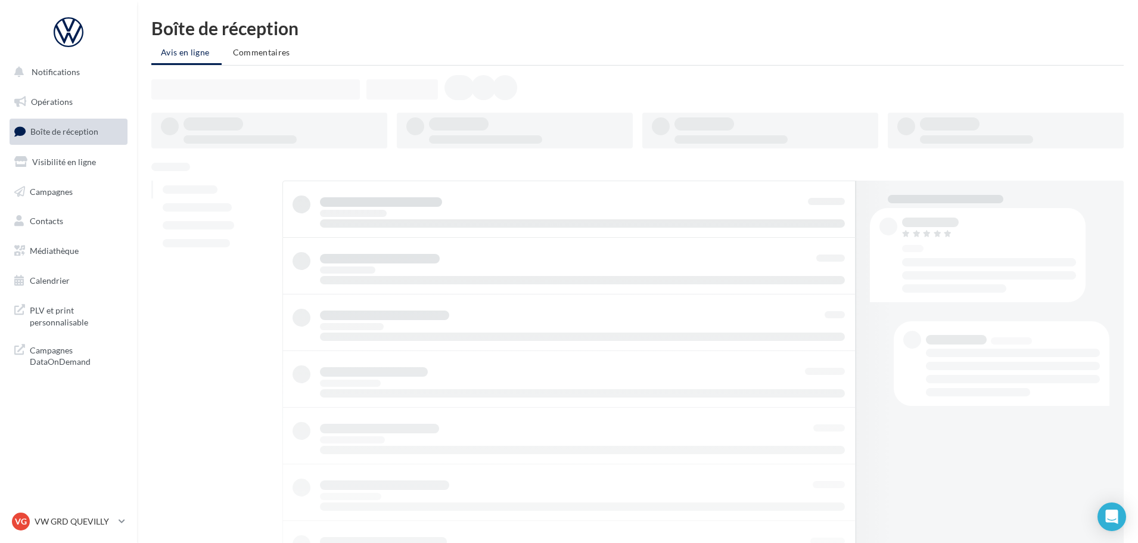 The width and height of the screenshot is (1138, 543). Describe the element at coordinates (76, 355) in the screenshot. I see `span: Campagnes DataOnDemand` at that location.